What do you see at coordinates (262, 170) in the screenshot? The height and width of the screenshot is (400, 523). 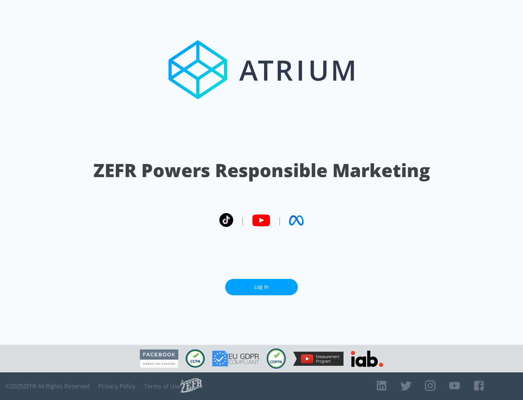 I see `h1: ZEFR Powers Responsible Marketing` at bounding box center [262, 170].